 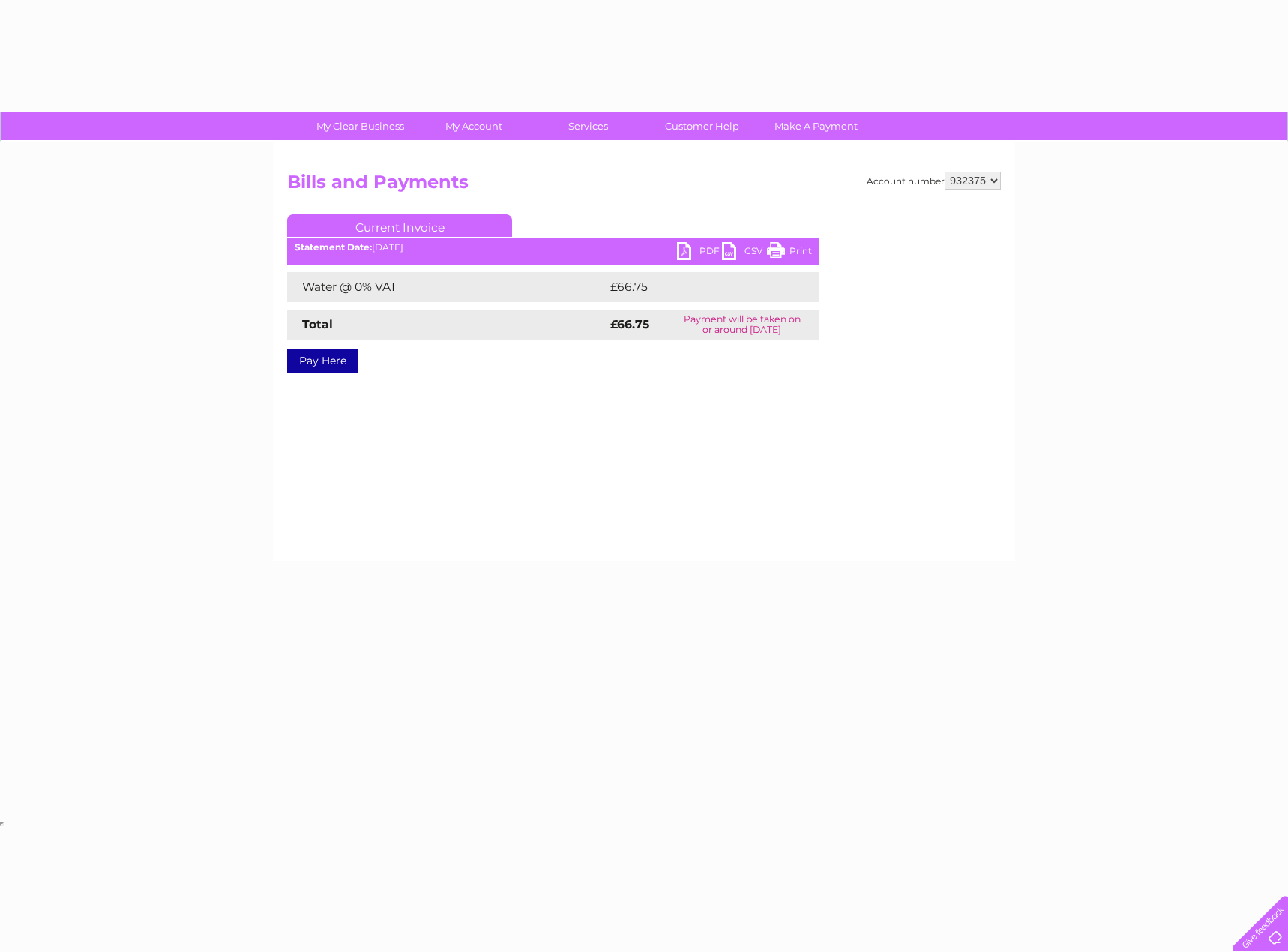 What do you see at coordinates (588, 126) in the screenshot?
I see `a: Services` at bounding box center [588, 126].